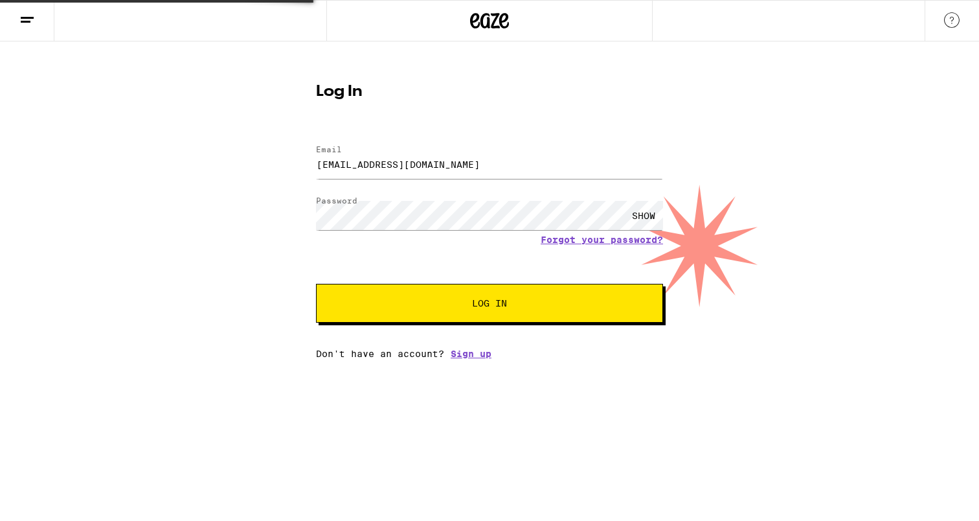 The width and height of the screenshot is (979, 521). I want to click on a: Forgot your password?, so click(602, 240).